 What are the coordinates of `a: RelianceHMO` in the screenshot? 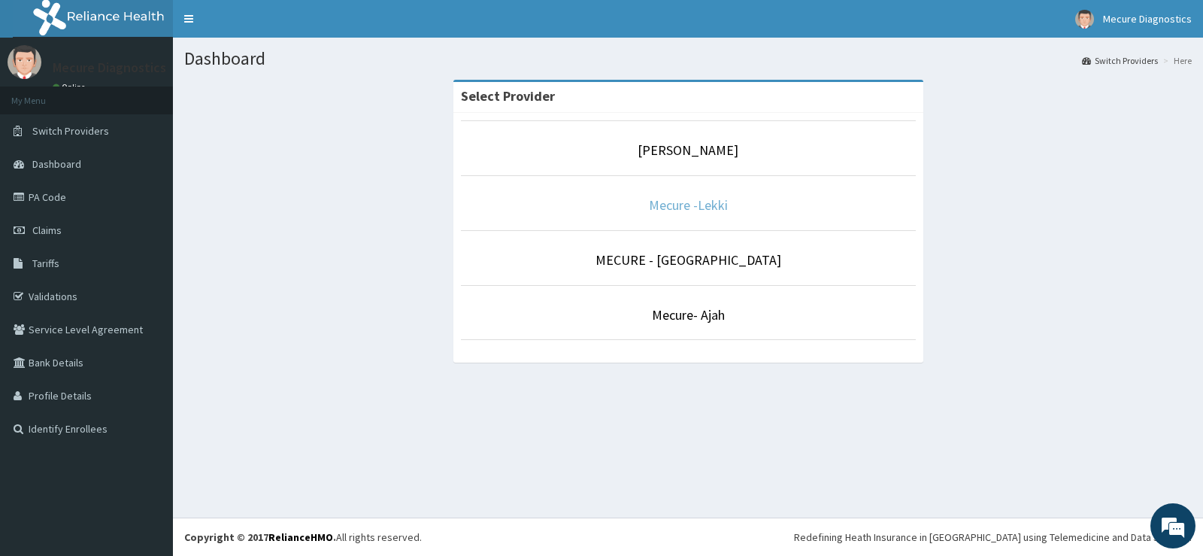 It's located at (301, 537).